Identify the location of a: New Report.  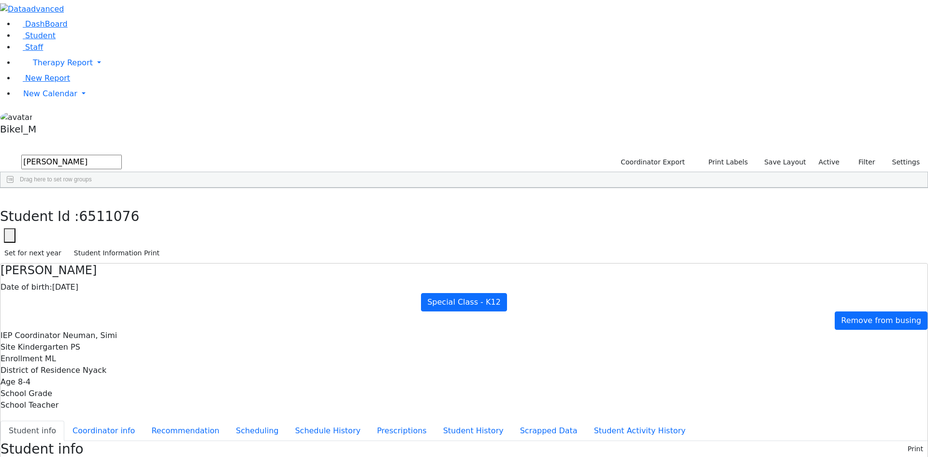
(43, 78).